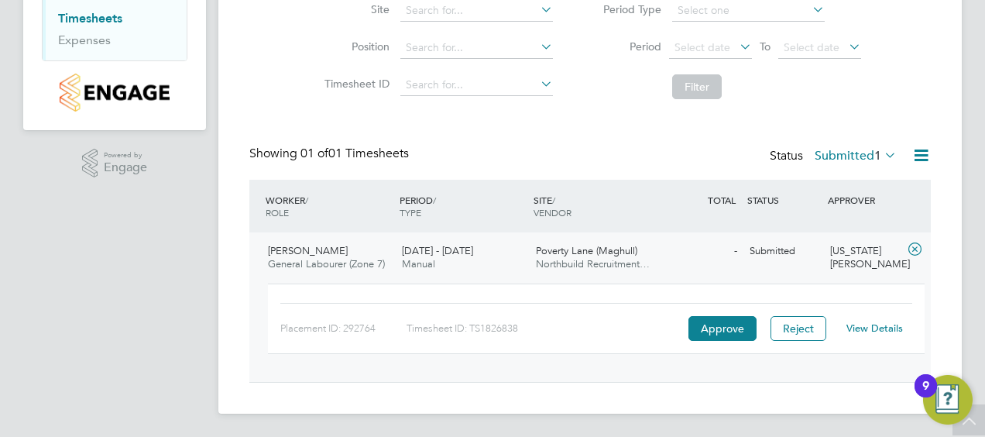  I want to click on span: TOTAL, so click(722, 200).